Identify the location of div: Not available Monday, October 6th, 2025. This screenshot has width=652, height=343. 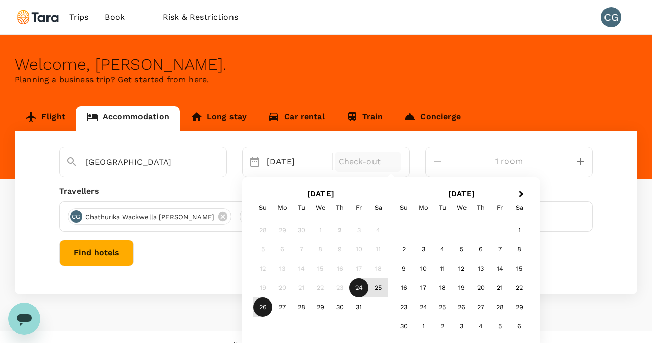
(282, 250).